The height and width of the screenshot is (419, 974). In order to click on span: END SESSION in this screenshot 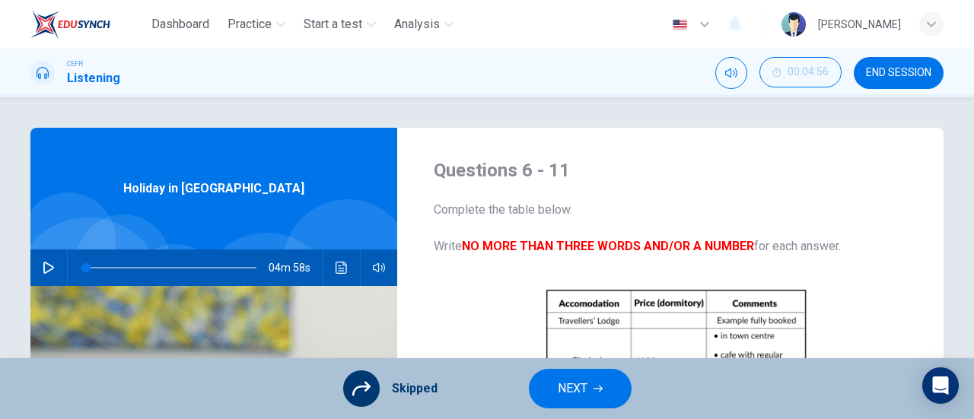, I will do `click(898, 73)`.